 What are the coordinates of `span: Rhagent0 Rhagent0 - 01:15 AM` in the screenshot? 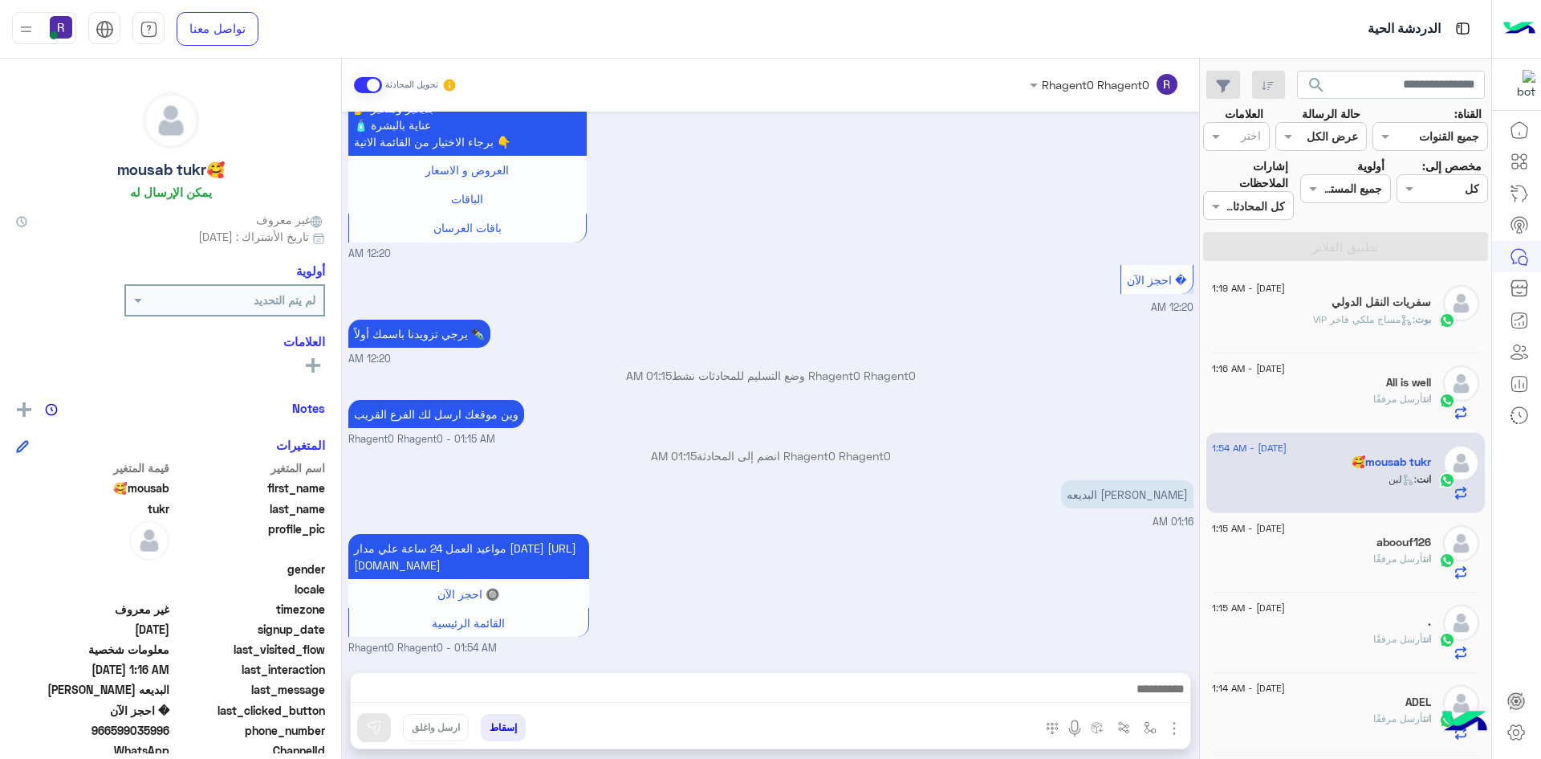 It's located at (421, 439).